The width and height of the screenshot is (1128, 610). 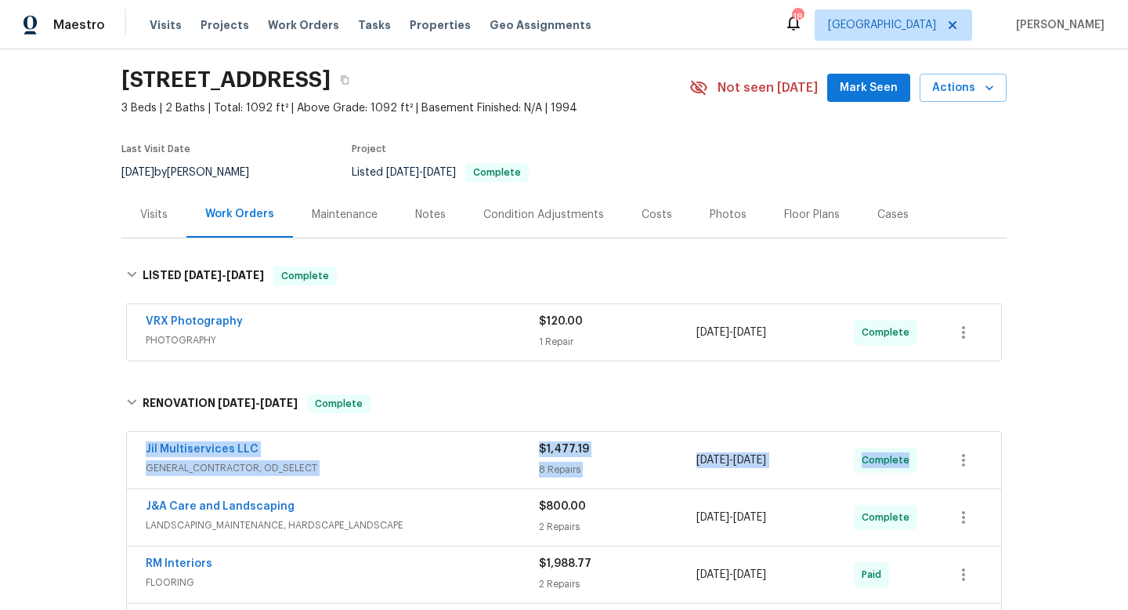 I want to click on span: Geo Assignments, so click(x=541, y=25).